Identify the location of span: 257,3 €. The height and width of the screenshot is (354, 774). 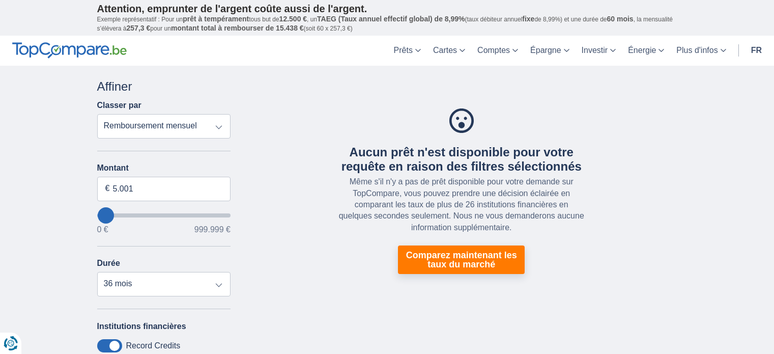
(138, 28).